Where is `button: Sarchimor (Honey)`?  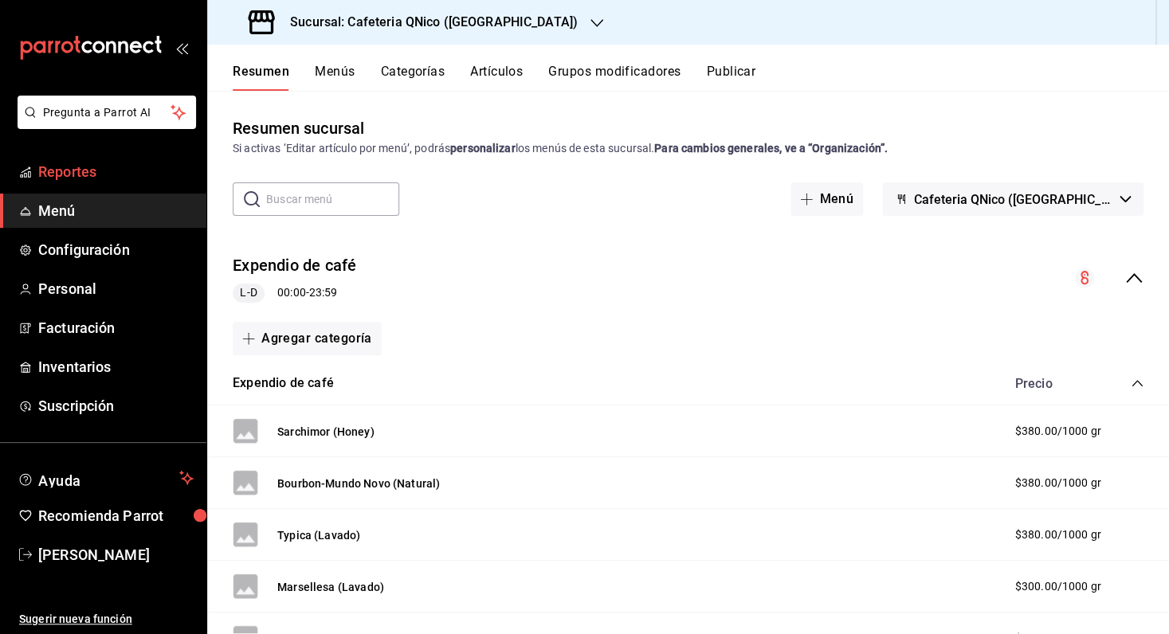
button: Sarchimor (Honey) is located at coordinates (326, 432).